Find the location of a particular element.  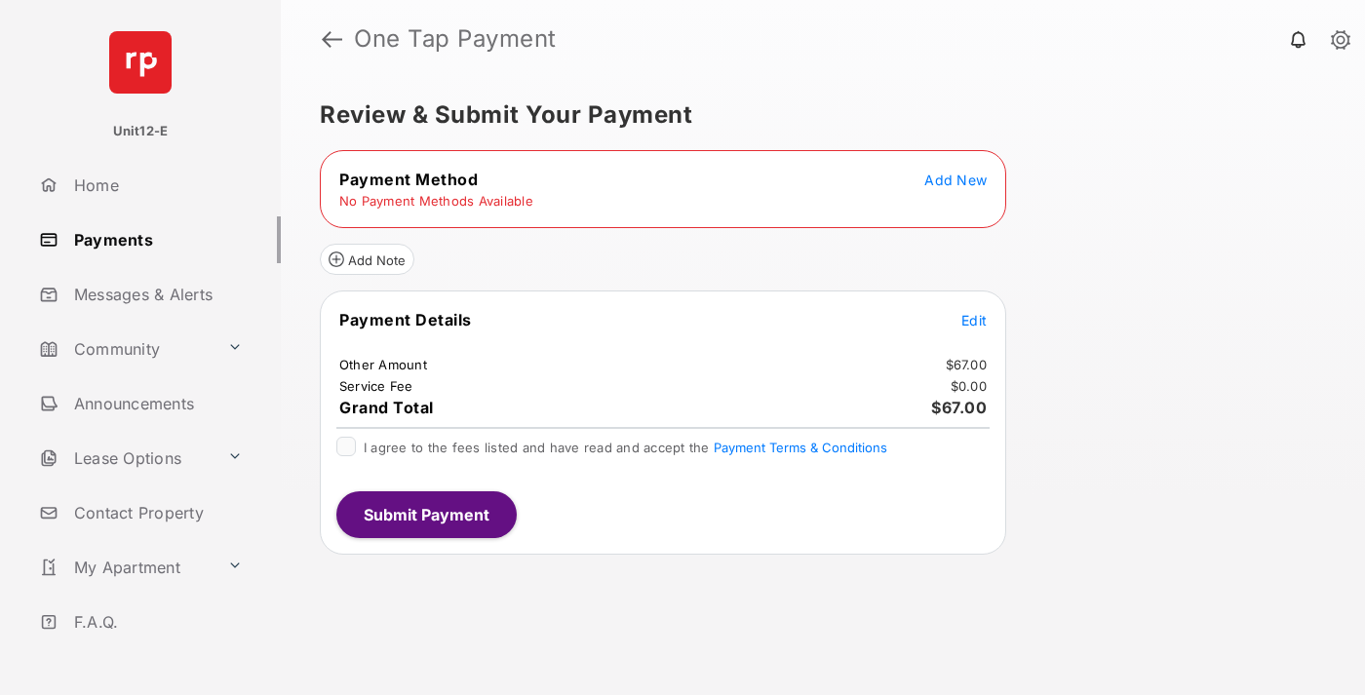

button: Edit is located at coordinates (974, 320).